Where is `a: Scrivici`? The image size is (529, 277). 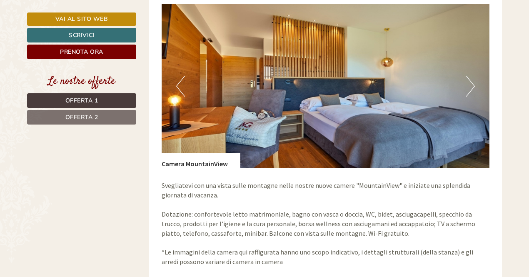 a: Scrivici is located at coordinates (82, 35).